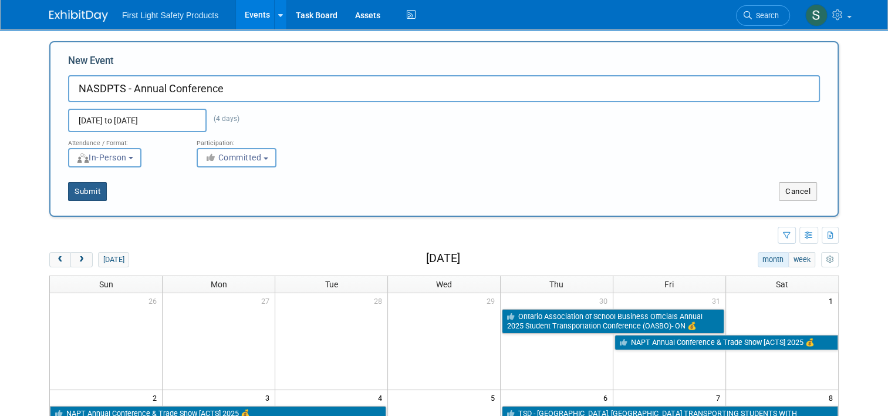 The image size is (888, 416). Describe the element at coordinates (81, 260) in the screenshot. I see `button: next` at that location.